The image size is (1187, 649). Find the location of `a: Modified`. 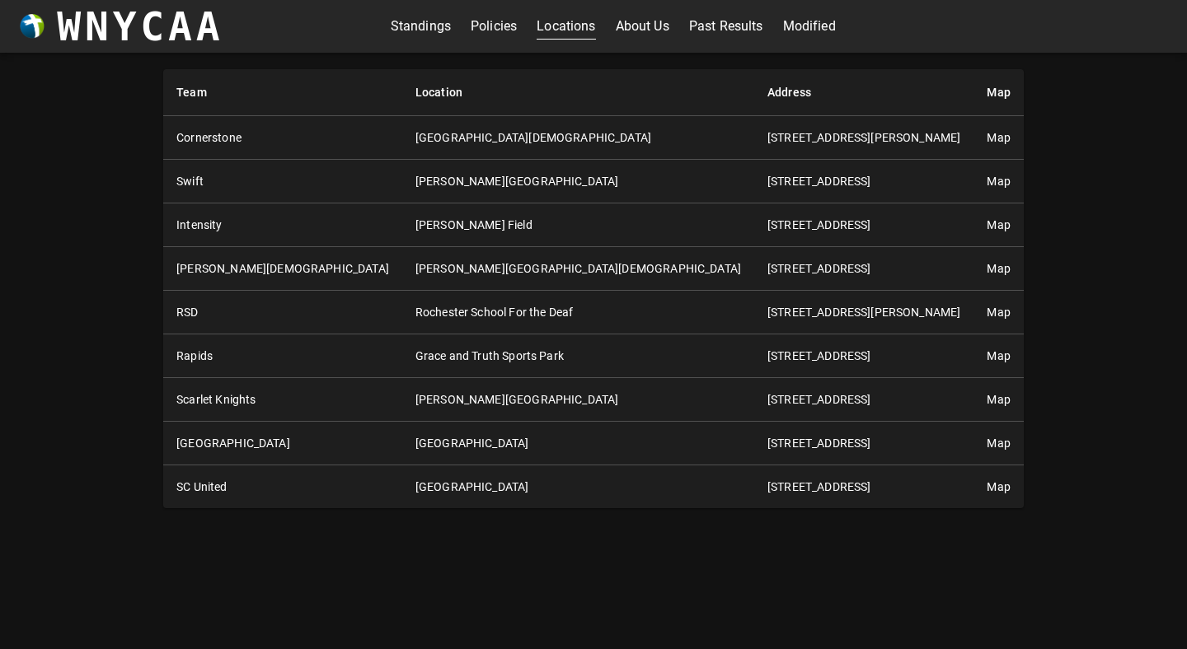

a: Modified is located at coordinates (809, 26).